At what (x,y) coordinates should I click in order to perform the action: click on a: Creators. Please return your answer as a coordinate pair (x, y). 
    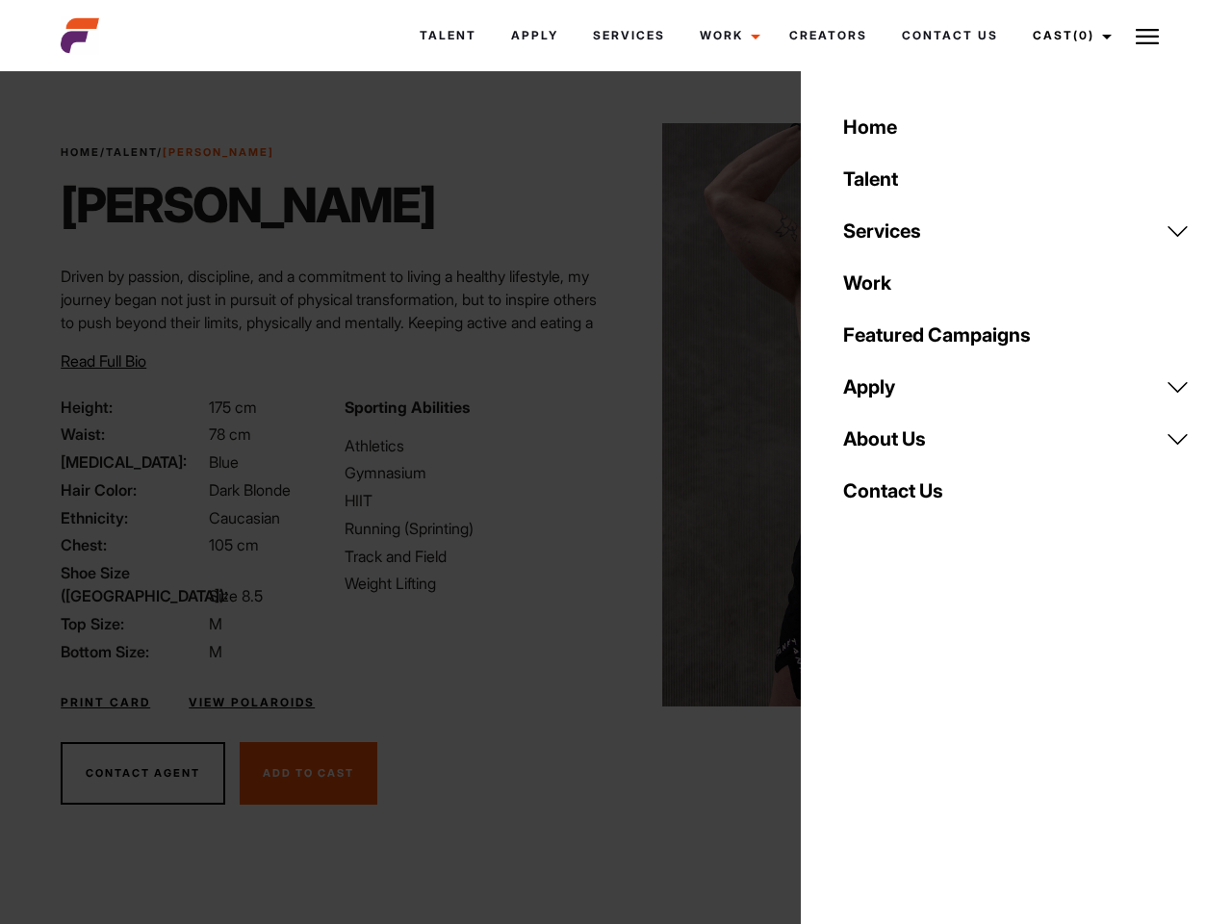
    Looking at the image, I should click on (828, 36).